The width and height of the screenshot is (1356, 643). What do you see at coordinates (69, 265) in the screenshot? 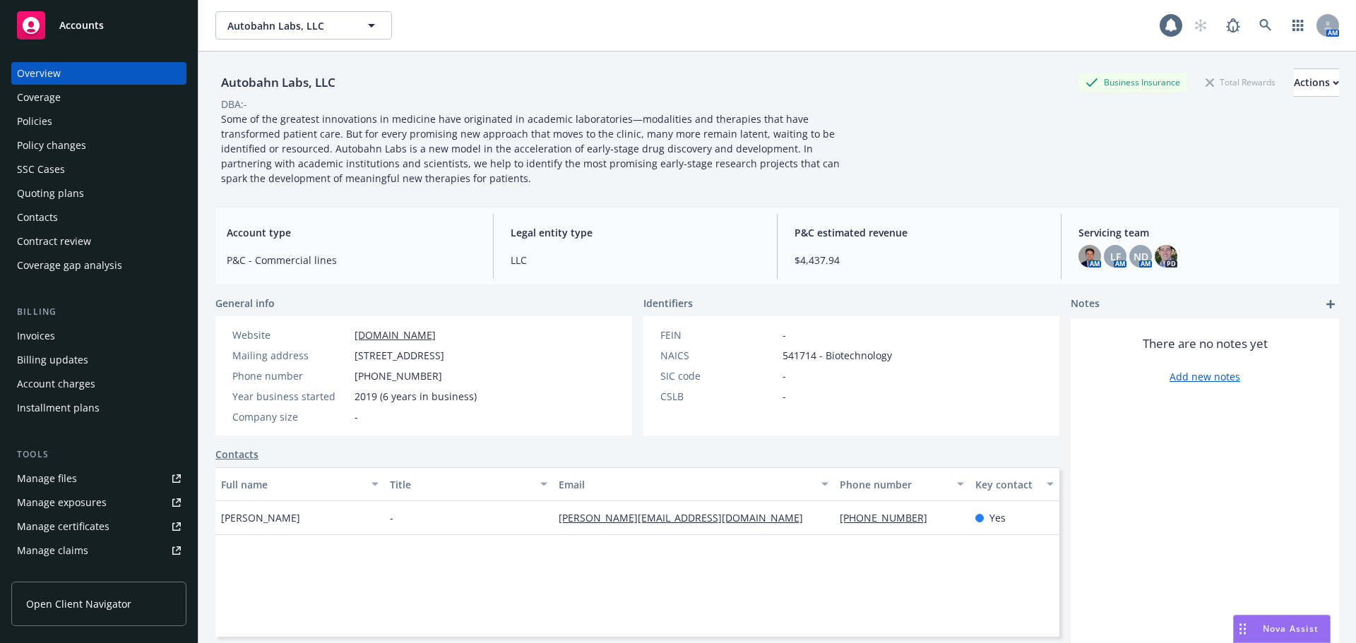
I see `div: Coverage gap analysis` at bounding box center [69, 265].